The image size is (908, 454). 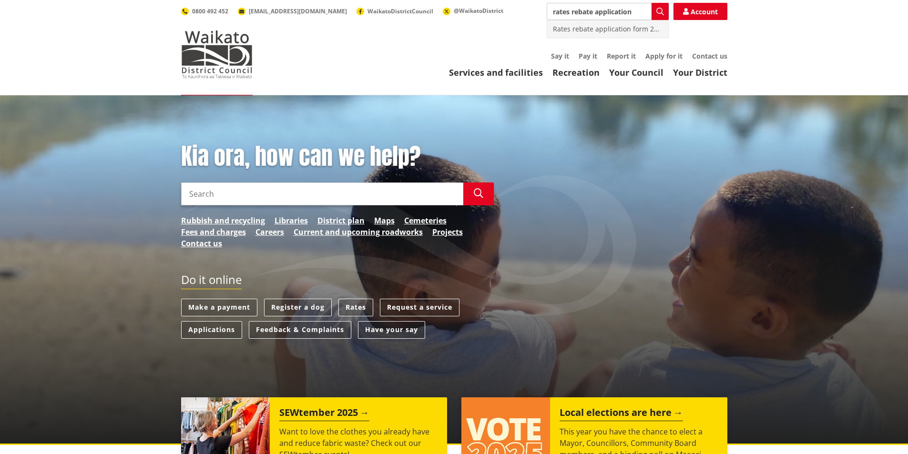 What do you see at coordinates (219, 307) in the screenshot?
I see `a: Make a payment` at bounding box center [219, 307].